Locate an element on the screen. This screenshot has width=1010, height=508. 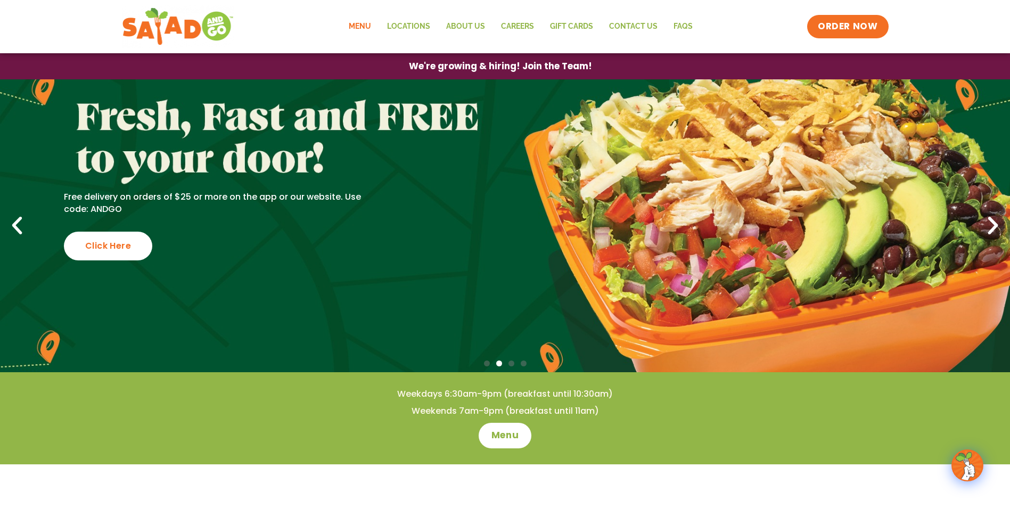
div: Next slide is located at coordinates (993, 226).